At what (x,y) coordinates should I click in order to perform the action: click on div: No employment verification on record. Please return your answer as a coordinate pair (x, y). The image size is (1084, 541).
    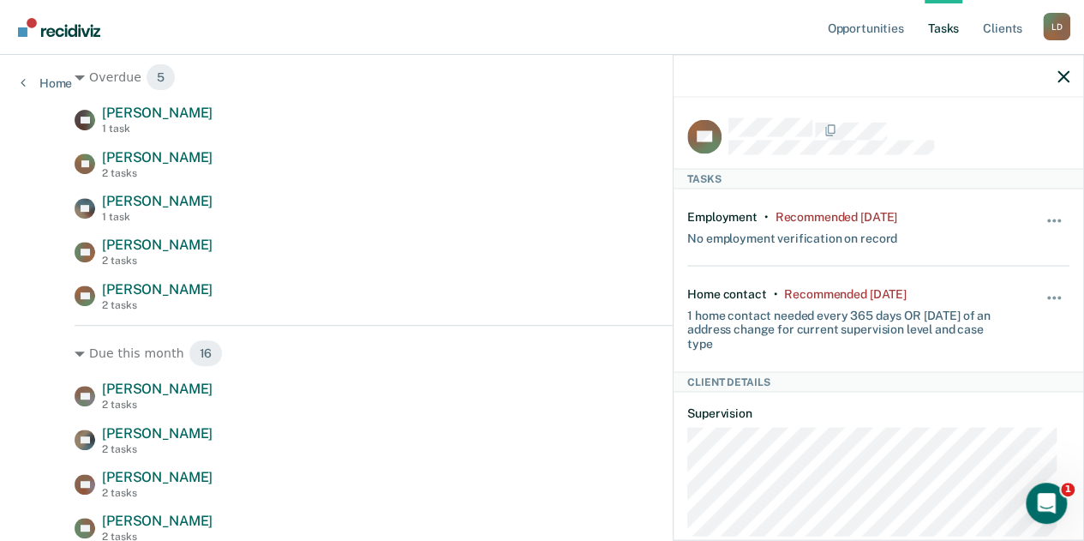
    Looking at the image, I should click on (792, 235).